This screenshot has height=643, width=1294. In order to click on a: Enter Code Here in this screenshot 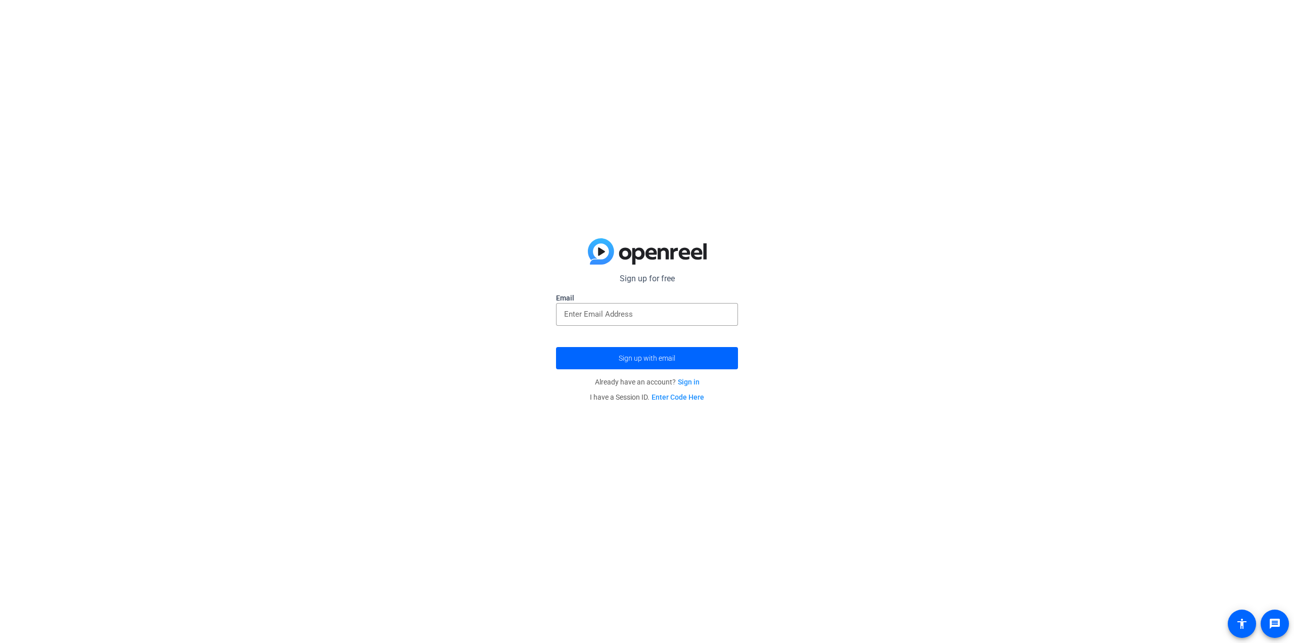, I will do `click(678, 397)`.